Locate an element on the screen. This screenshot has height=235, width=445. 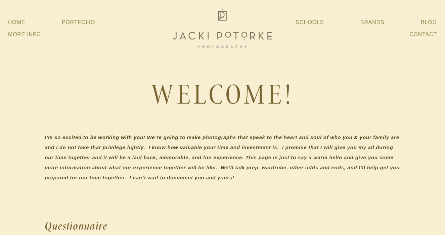
a: More Info is located at coordinates (25, 35).